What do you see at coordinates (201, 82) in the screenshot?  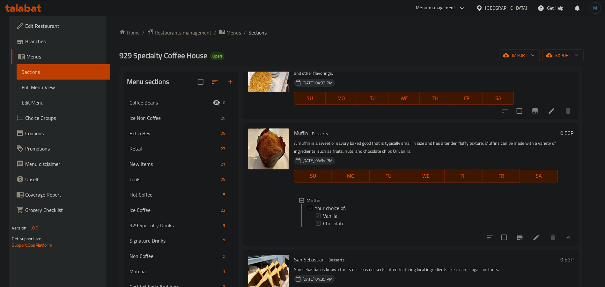 I see `span: Select all sections` at bounding box center [201, 82].